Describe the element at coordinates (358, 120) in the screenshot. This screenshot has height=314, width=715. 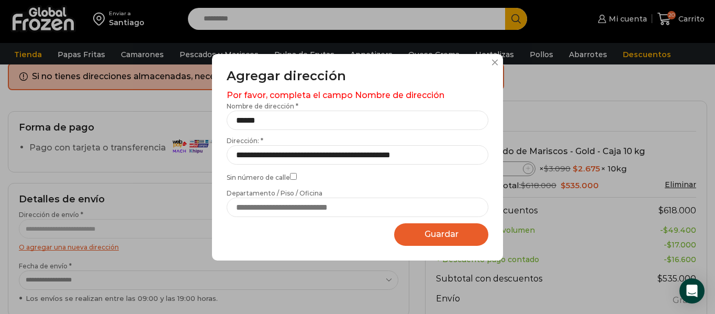
I see `input: Nombre de dirección *` at that location.